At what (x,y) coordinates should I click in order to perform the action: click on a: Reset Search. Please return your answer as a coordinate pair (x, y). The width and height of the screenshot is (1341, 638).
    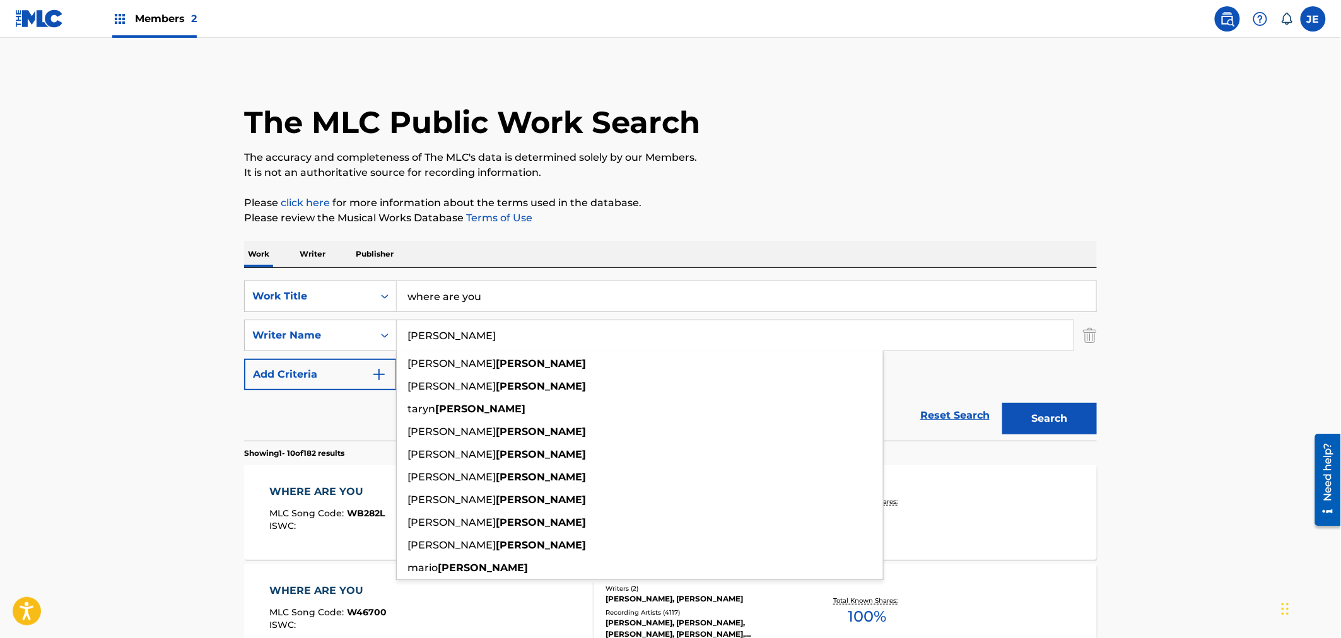
    Looking at the image, I should click on (955, 416).